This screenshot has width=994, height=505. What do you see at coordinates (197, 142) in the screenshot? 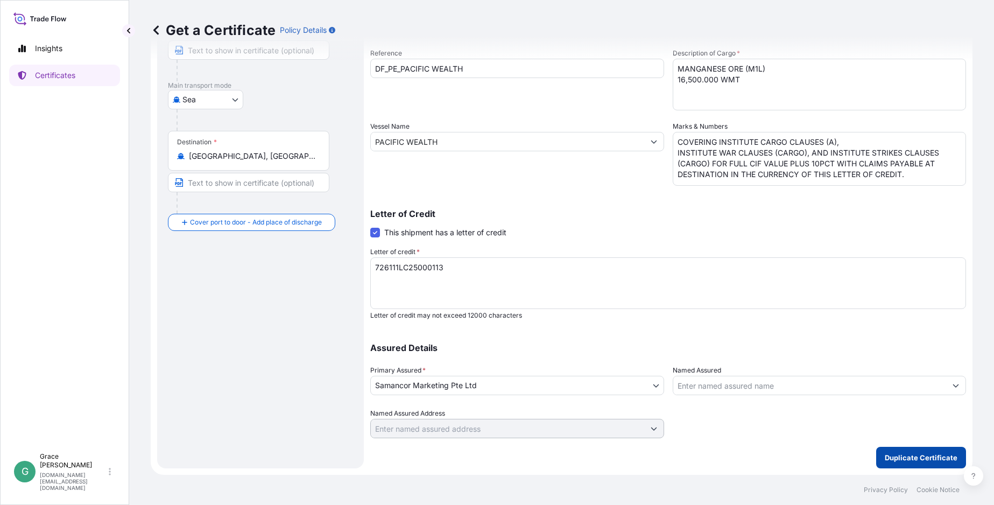
I see `div: Destination` at bounding box center [197, 142].